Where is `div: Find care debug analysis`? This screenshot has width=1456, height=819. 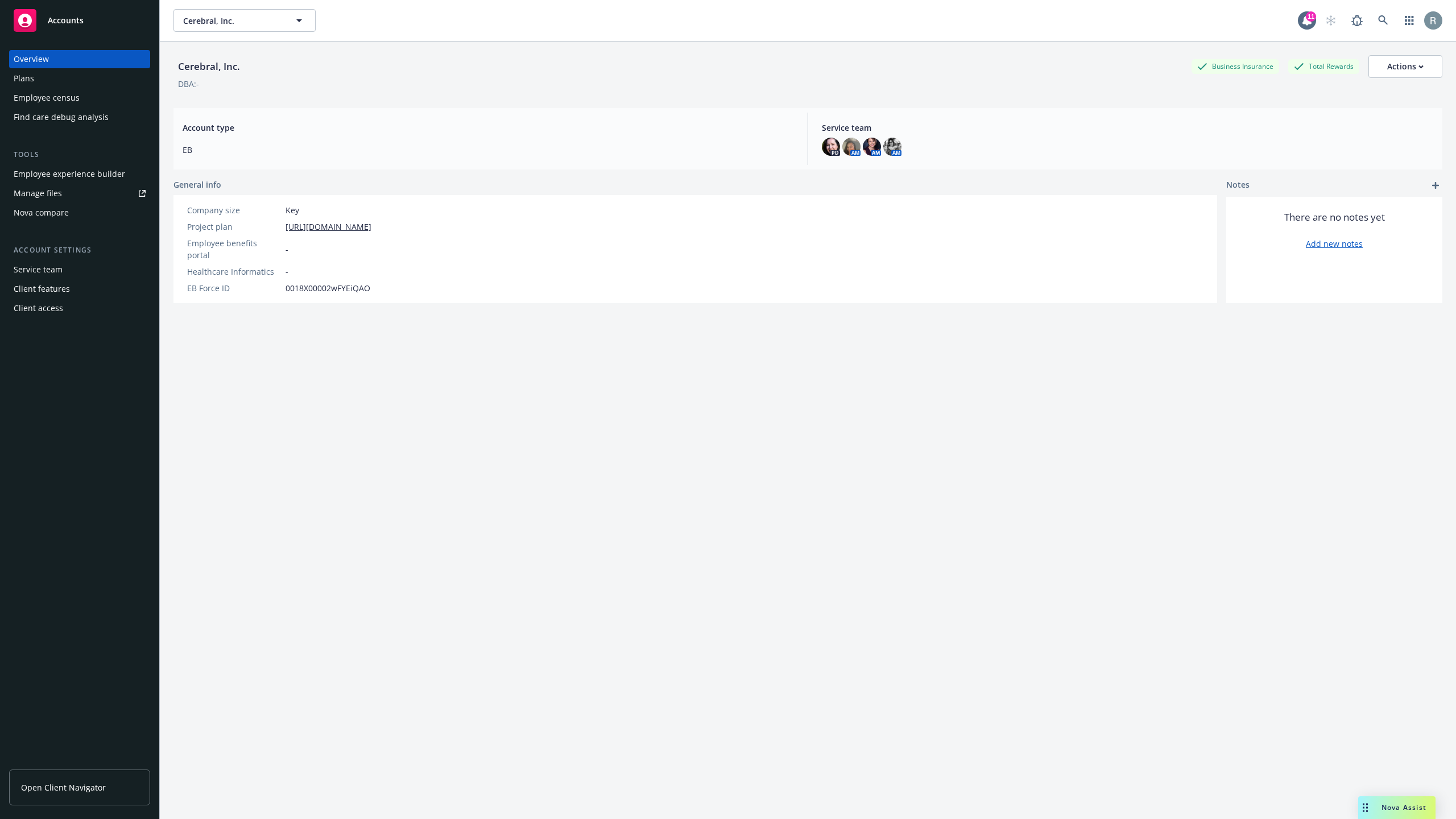
div: Find care debug analysis is located at coordinates (60, 117).